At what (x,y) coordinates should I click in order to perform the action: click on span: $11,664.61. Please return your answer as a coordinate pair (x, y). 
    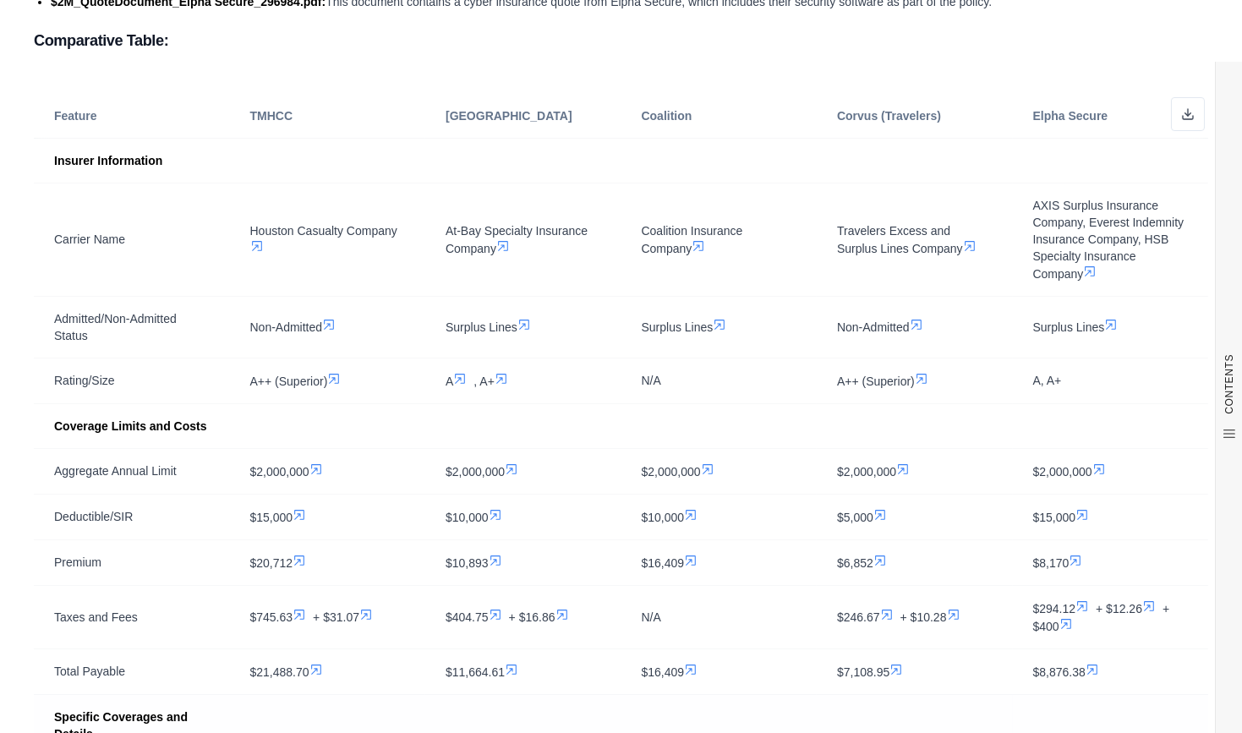
    Looking at the image, I should click on (475, 672).